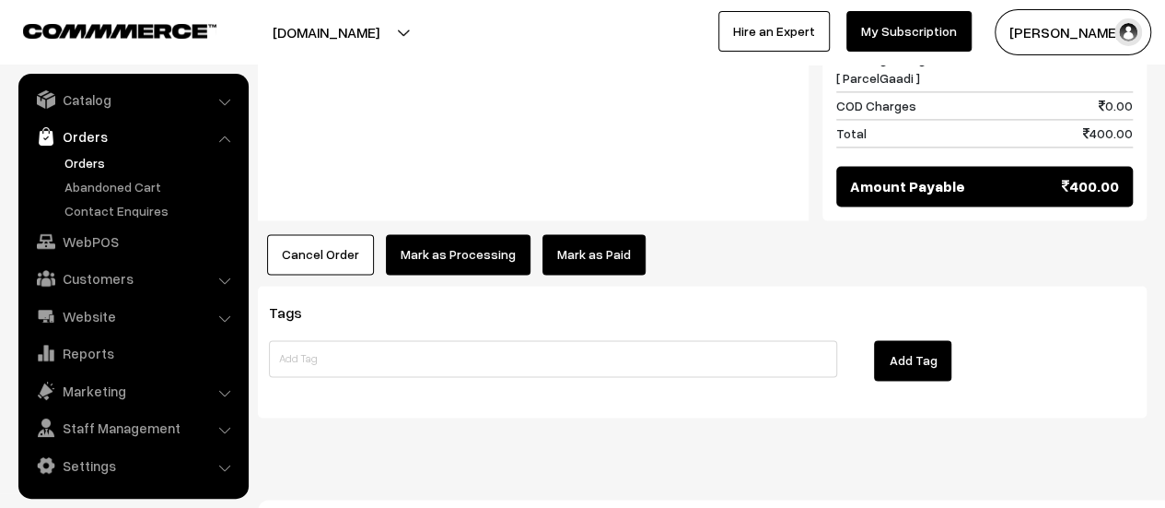  What do you see at coordinates (133, 465) in the screenshot?
I see `a: Settings` at bounding box center [133, 465].